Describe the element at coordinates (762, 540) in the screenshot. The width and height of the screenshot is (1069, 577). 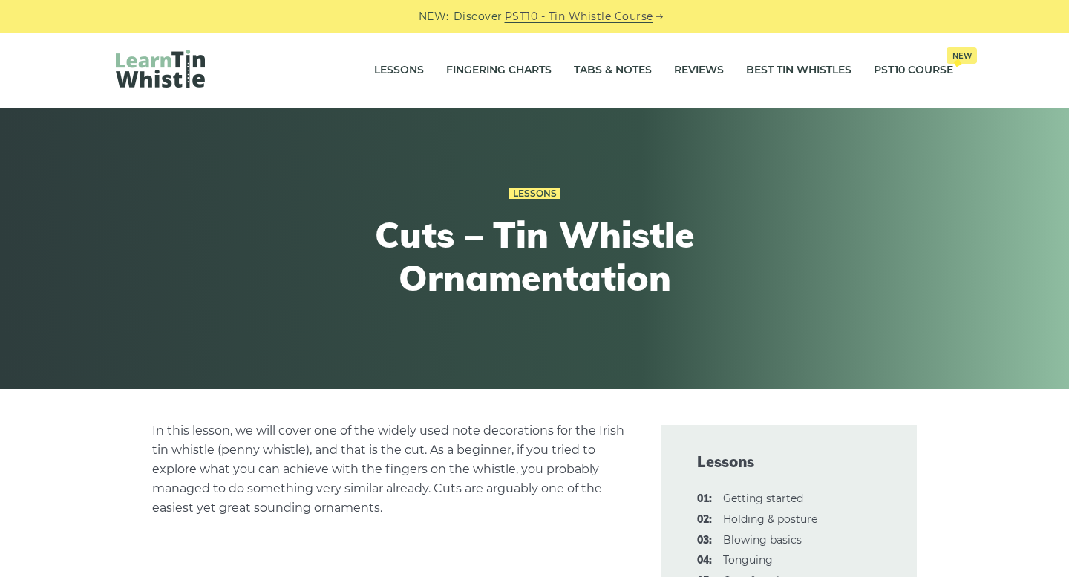
I see `a: 03:Blowing basics` at that location.